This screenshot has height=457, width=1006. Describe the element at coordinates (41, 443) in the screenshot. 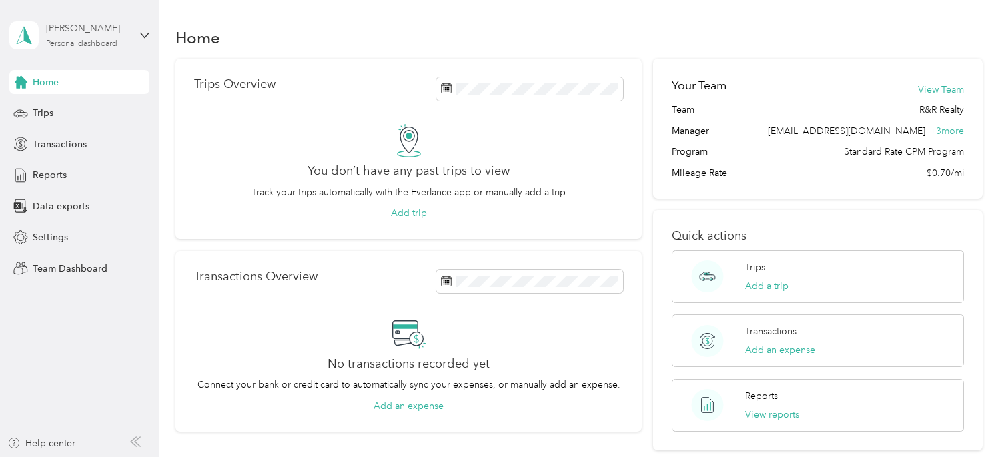

I see `button: Help center` at that location.